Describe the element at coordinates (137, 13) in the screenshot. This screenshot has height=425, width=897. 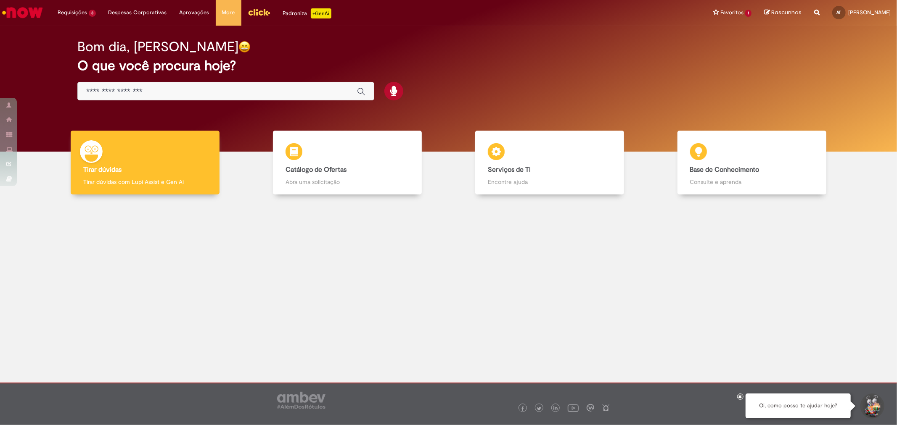
I see `span: Despesas Corporativas` at that location.